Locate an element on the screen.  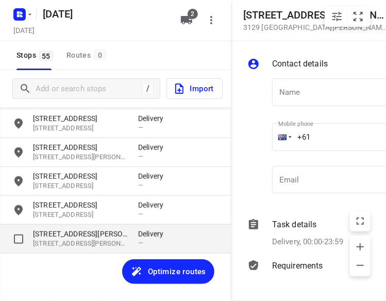
button: Import is located at coordinates (194, 89).